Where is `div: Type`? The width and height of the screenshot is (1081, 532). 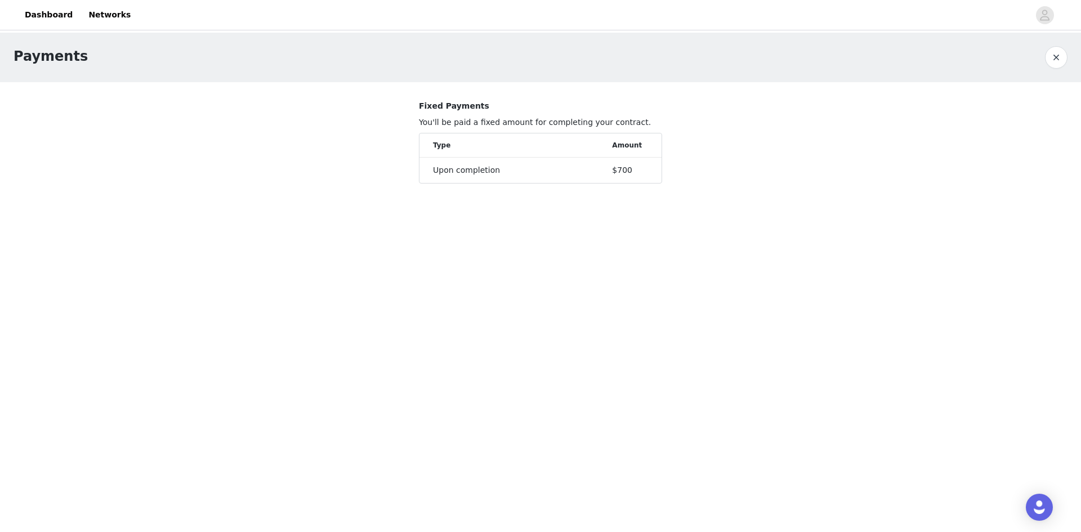 div: Type is located at coordinates (522, 145).